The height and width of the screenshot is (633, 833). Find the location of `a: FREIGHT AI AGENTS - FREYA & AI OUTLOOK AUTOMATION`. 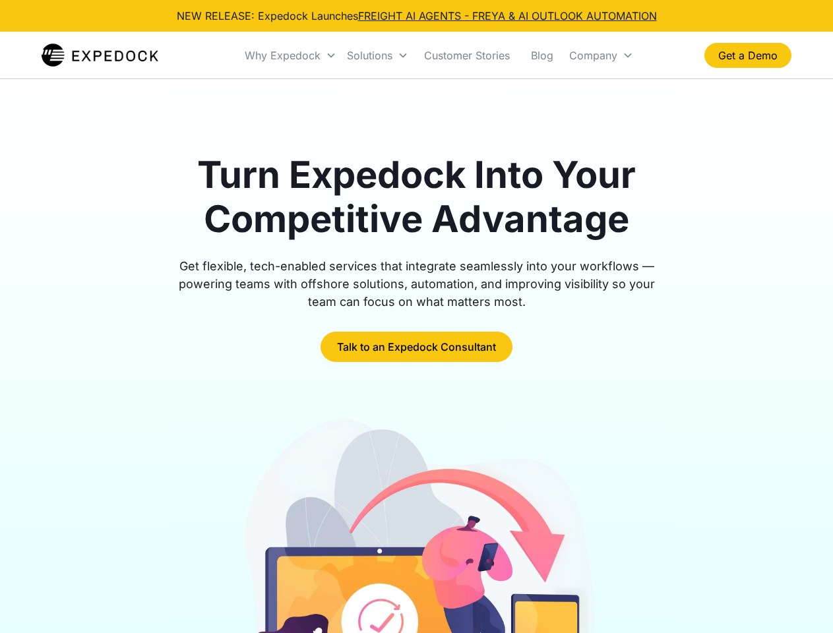

a: FREIGHT AI AGENTS - FREYA & AI OUTLOOK AUTOMATION is located at coordinates (507, 16).